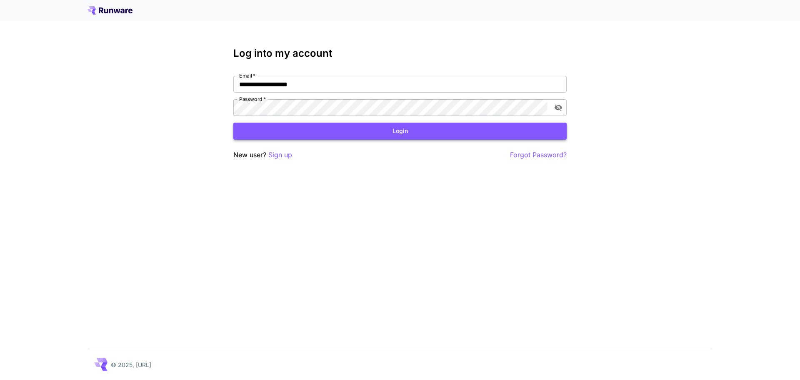  What do you see at coordinates (263, 155) in the screenshot?
I see `p: New user?` at bounding box center [263, 155].